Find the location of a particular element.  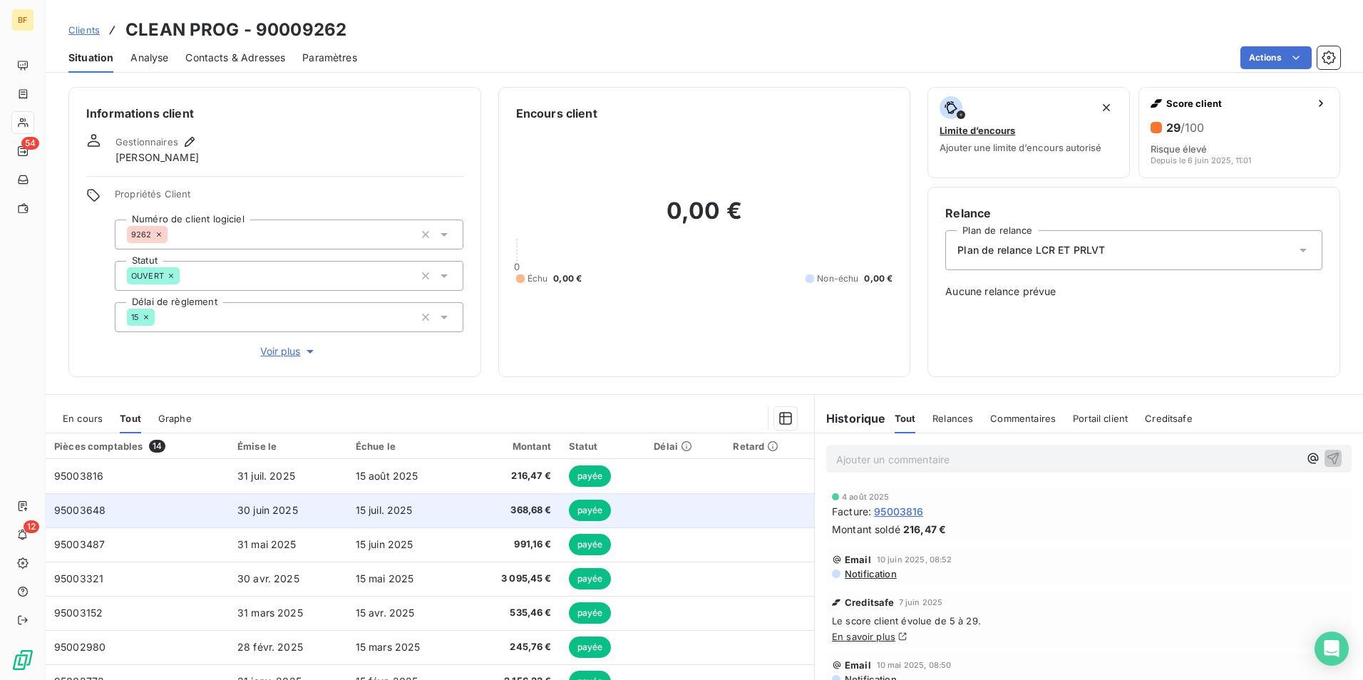

h6: Encours client is located at coordinates (557, 113).